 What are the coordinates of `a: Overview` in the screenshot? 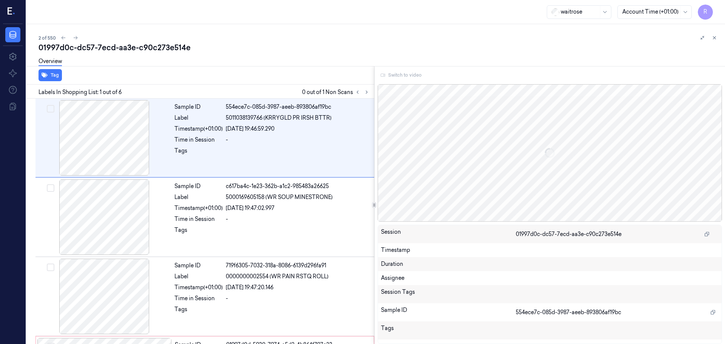 It's located at (50, 62).